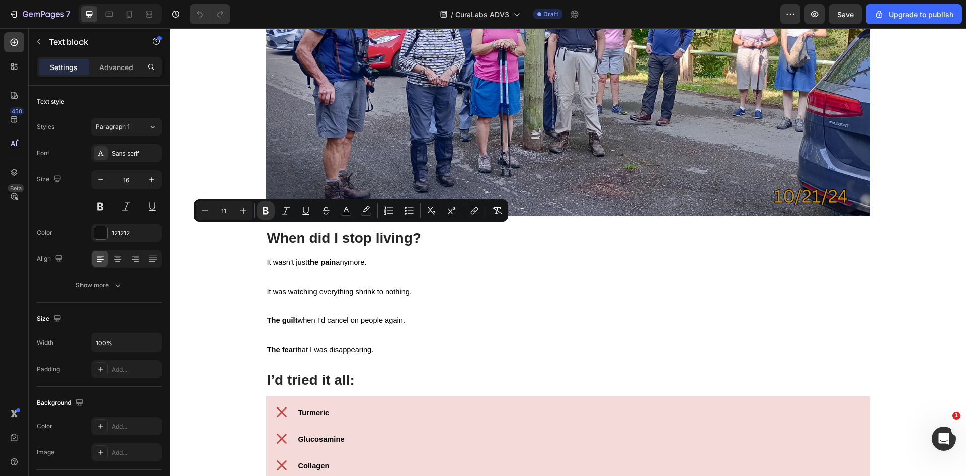 Image resolution: width=966 pixels, height=476 pixels. I want to click on span: It was watching everything shrink to nothing., so click(170, 263).